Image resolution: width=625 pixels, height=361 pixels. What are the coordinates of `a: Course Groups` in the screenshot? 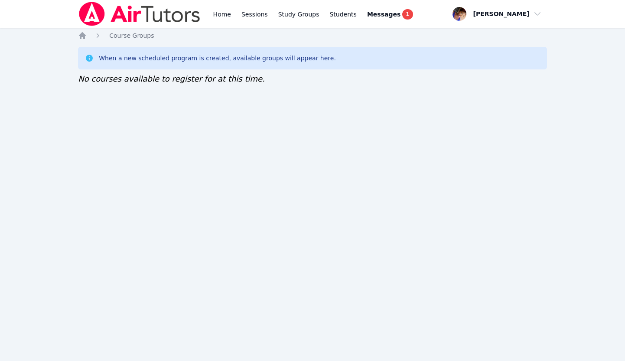 It's located at (131, 36).